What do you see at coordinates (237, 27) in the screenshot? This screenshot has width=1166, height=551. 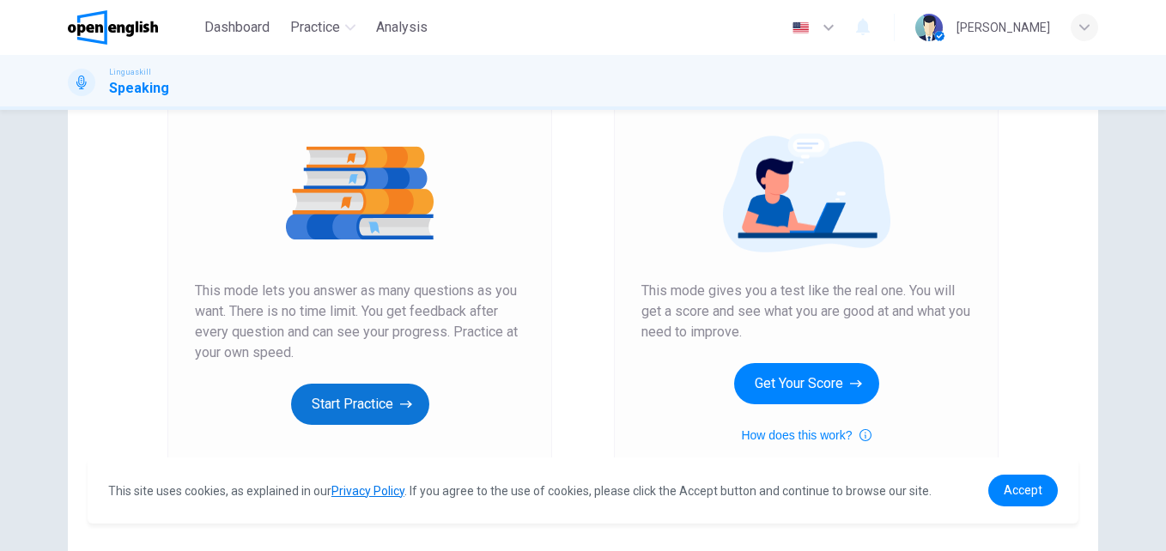 I see `button: Dashboard` at bounding box center [237, 27].